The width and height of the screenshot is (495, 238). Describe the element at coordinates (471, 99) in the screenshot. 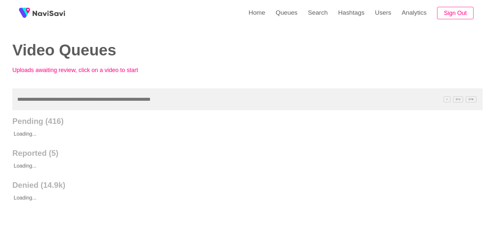

I see `span: C^K` at that location.